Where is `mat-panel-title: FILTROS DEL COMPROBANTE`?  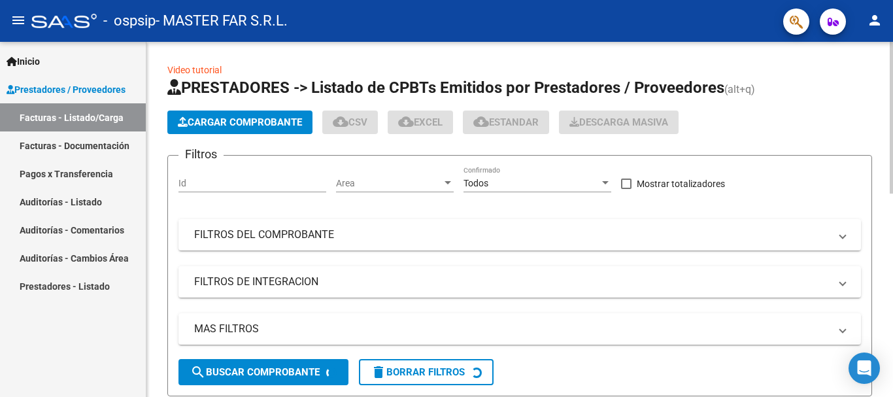 mat-panel-title: FILTROS DEL COMPROBANTE is located at coordinates (512, 235).